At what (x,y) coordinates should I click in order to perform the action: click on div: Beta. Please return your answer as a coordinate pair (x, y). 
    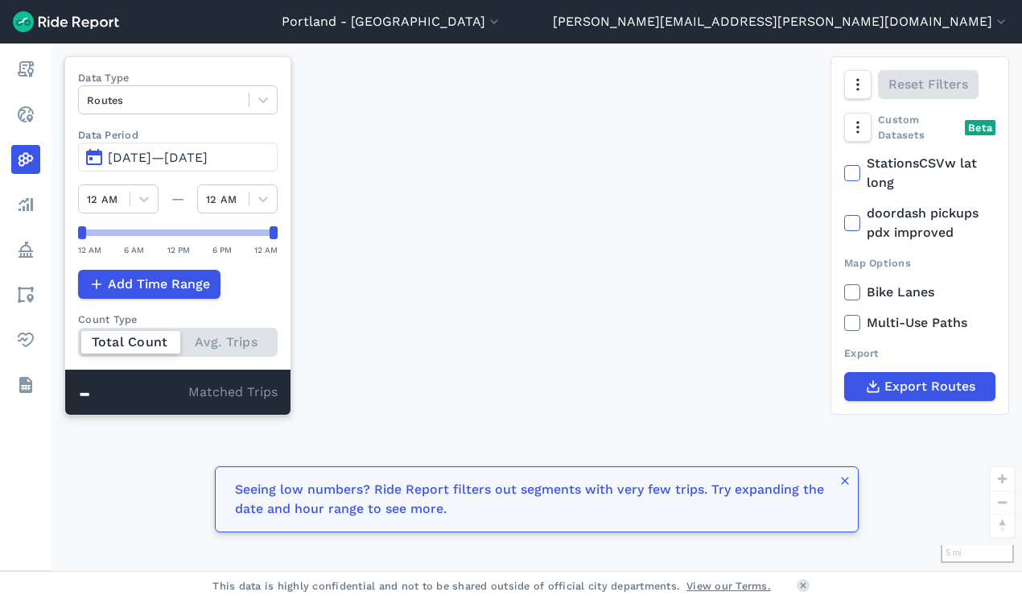
    Looking at the image, I should click on (980, 127).